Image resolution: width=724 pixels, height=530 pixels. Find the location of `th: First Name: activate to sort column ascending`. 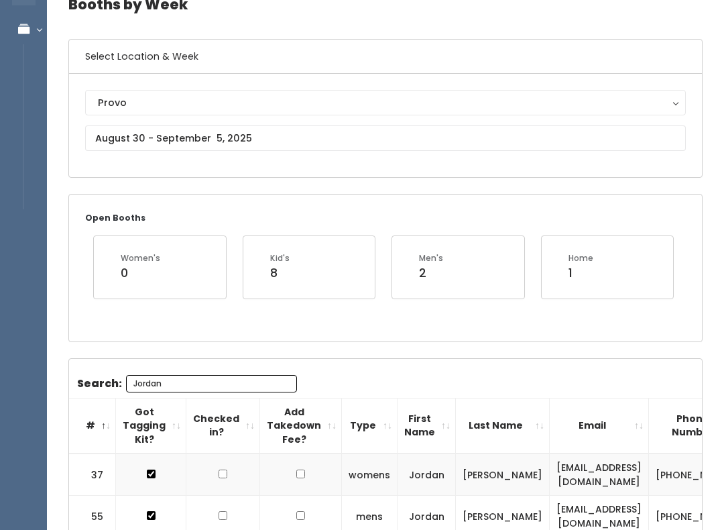

th: First Name: activate to sort column ascending is located at coordinates (426, 425).